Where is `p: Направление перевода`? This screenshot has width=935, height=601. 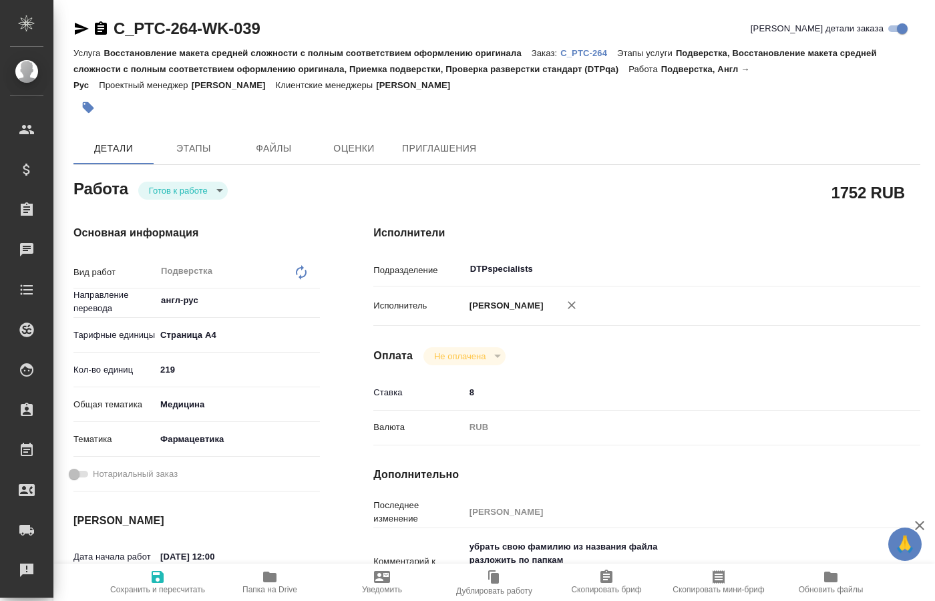 p: Направление перевода is located at coordinates (114, 302).